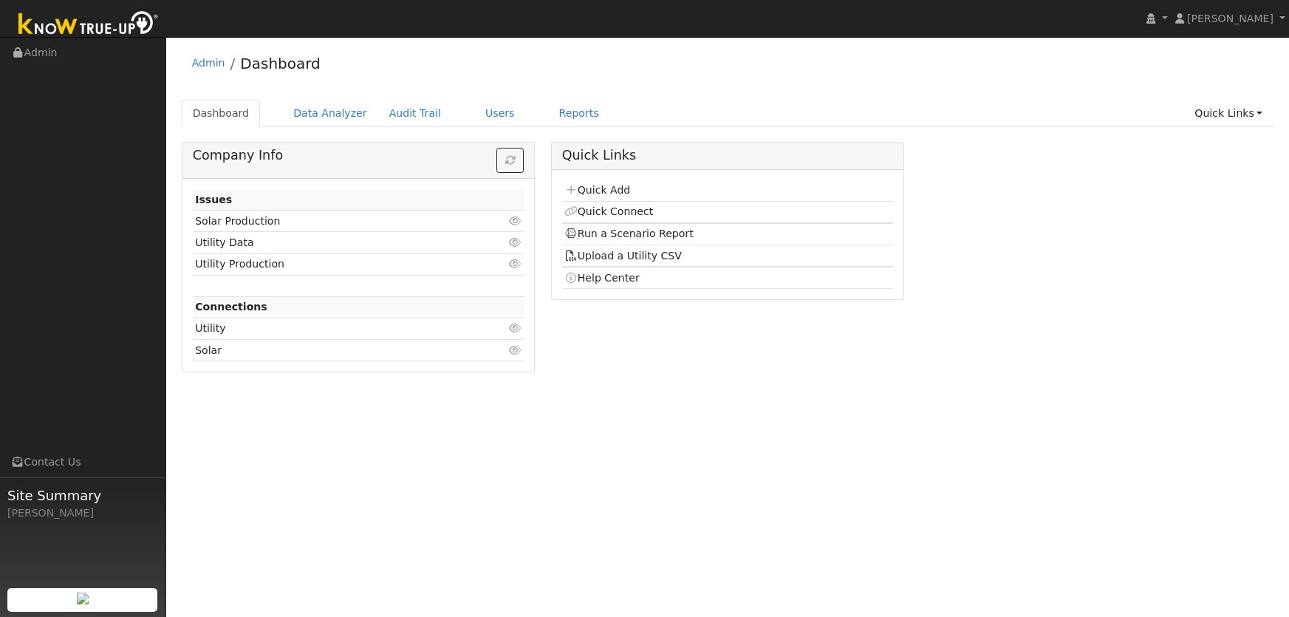 The image size is (1289, 617). I want to click on h5: Quick Links, so click(727, 155).